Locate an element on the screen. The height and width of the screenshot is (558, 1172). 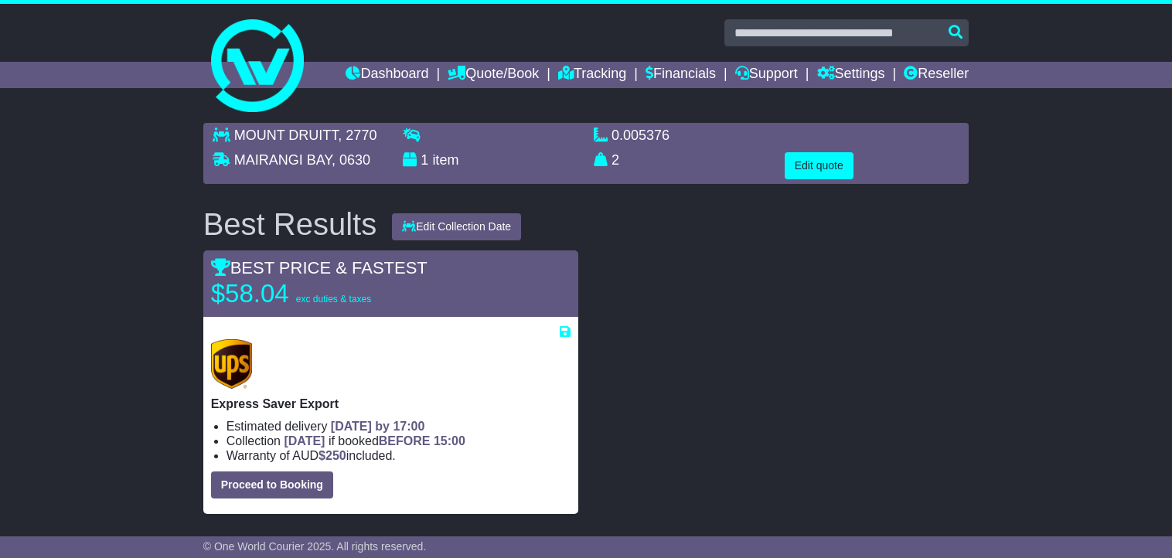
span: 0.005376 is located at coordinates (640, 135).